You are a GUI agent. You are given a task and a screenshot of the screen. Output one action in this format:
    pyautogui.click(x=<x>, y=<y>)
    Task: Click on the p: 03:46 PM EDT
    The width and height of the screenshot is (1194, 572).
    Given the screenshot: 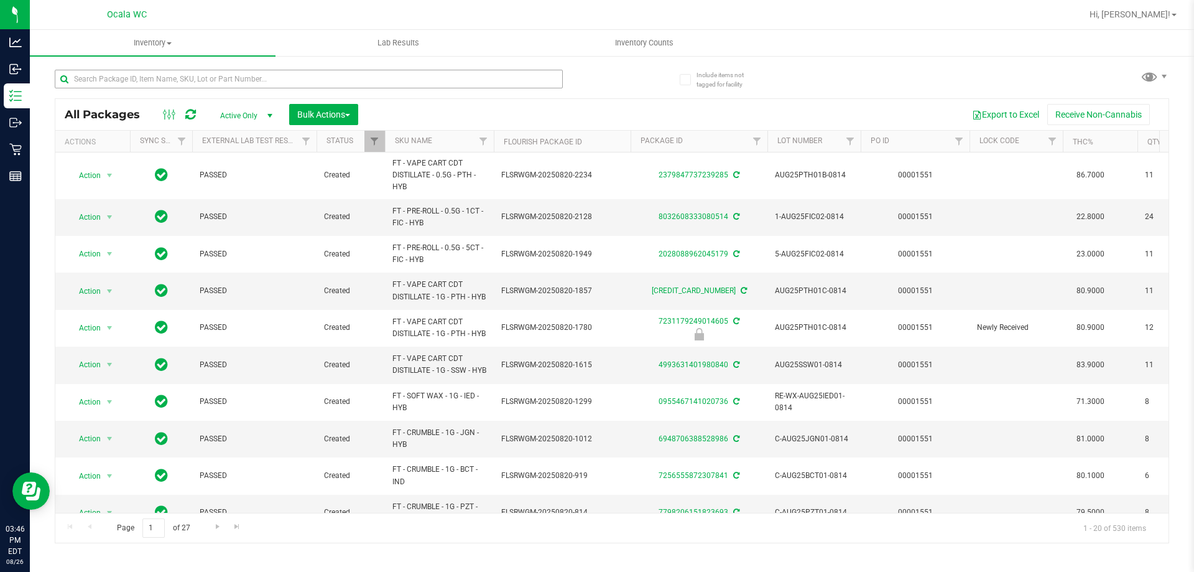 What is the action you would take?
    pyautogui.click(x=15, y=540)
    